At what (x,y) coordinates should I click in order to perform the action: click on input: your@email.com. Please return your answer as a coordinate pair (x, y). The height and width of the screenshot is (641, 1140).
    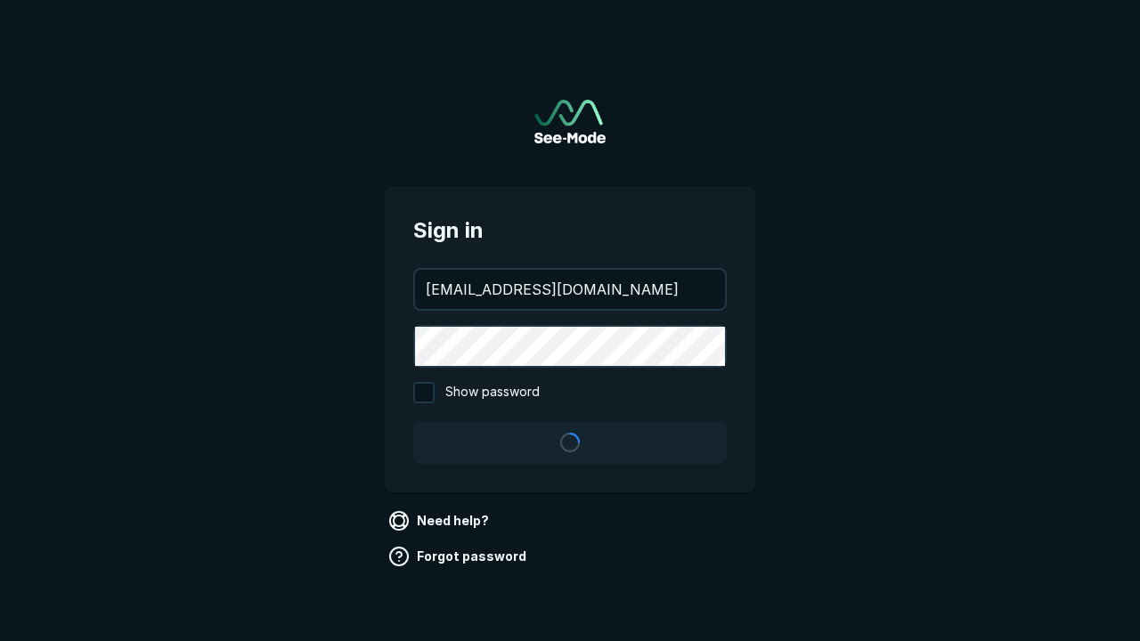
    Looking at the image, I should click on (570, 289).